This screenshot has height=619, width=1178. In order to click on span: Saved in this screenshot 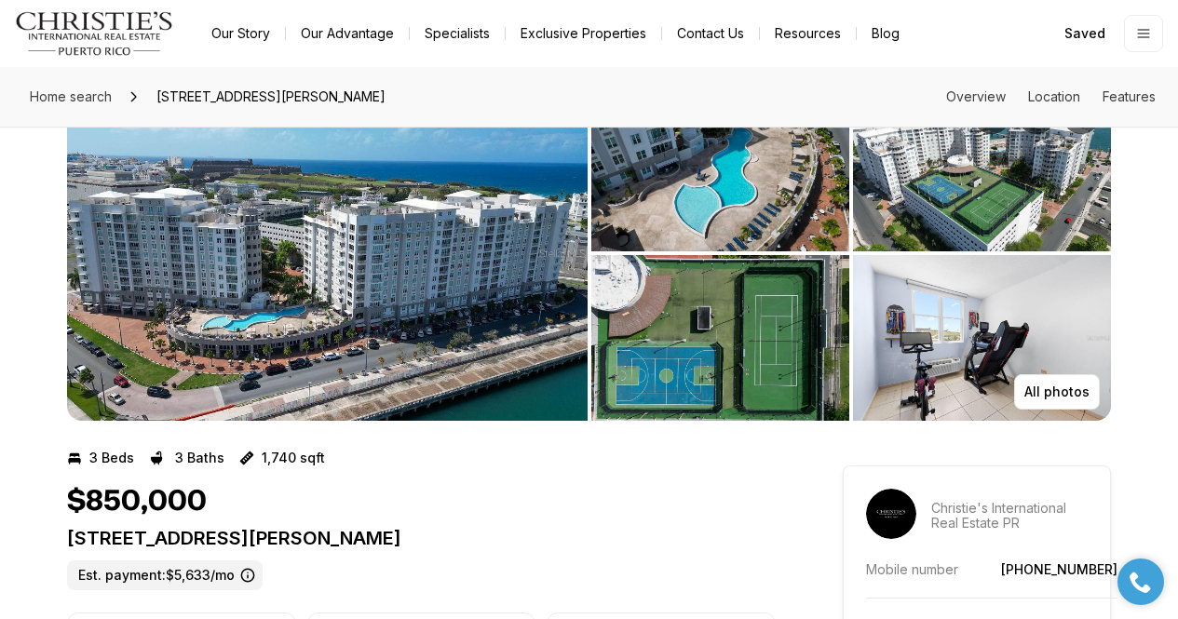, I will do `click(1085, 34)`.